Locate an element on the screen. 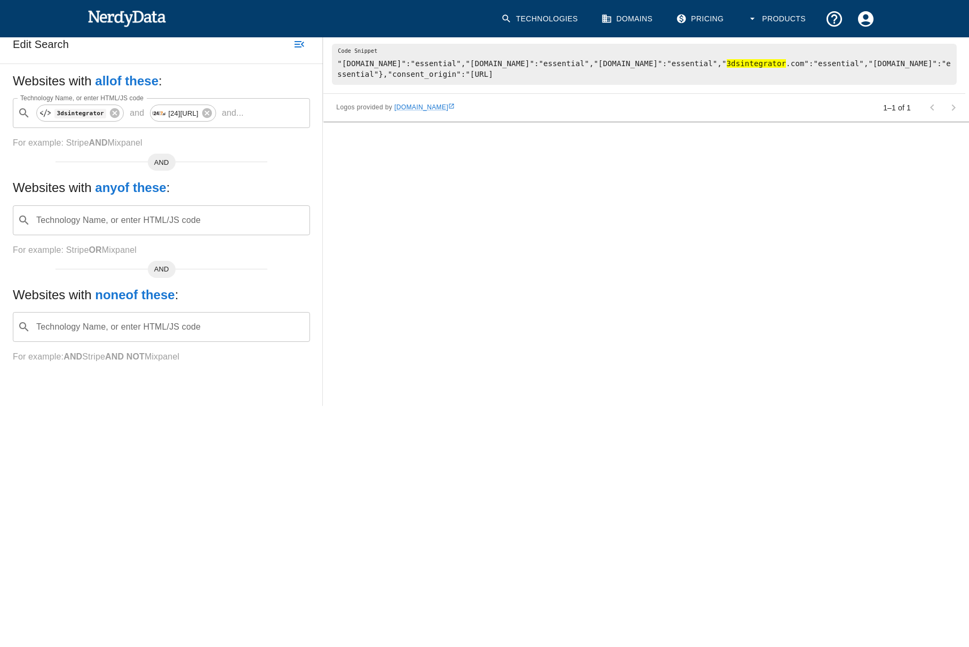 This screenshot has width=969, height=647. b: any of these is located at coordinates (130, 187).